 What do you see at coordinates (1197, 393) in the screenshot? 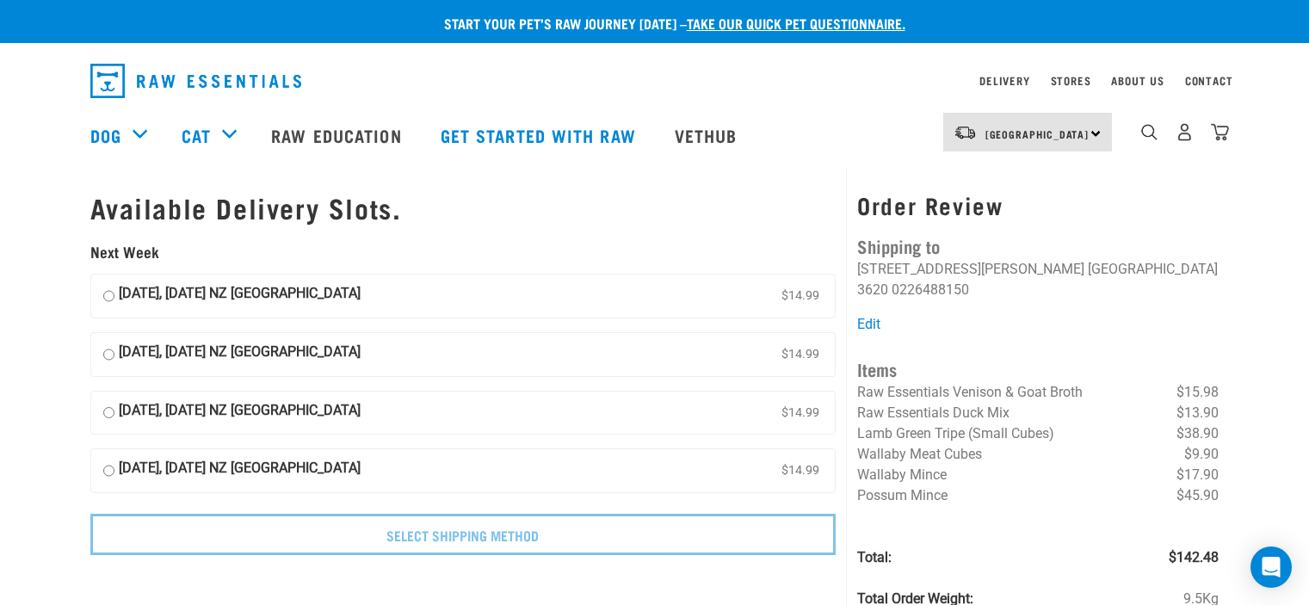
I see `span: $15.98` at bounding box center [1197, 393].